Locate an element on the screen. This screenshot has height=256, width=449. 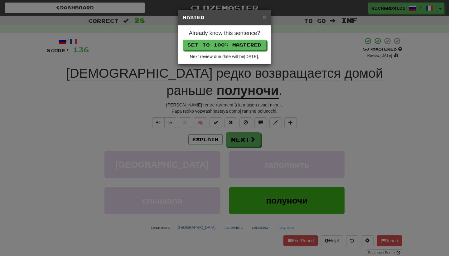
button: Set to 100% Mastered is located at coordinates (225, 45).